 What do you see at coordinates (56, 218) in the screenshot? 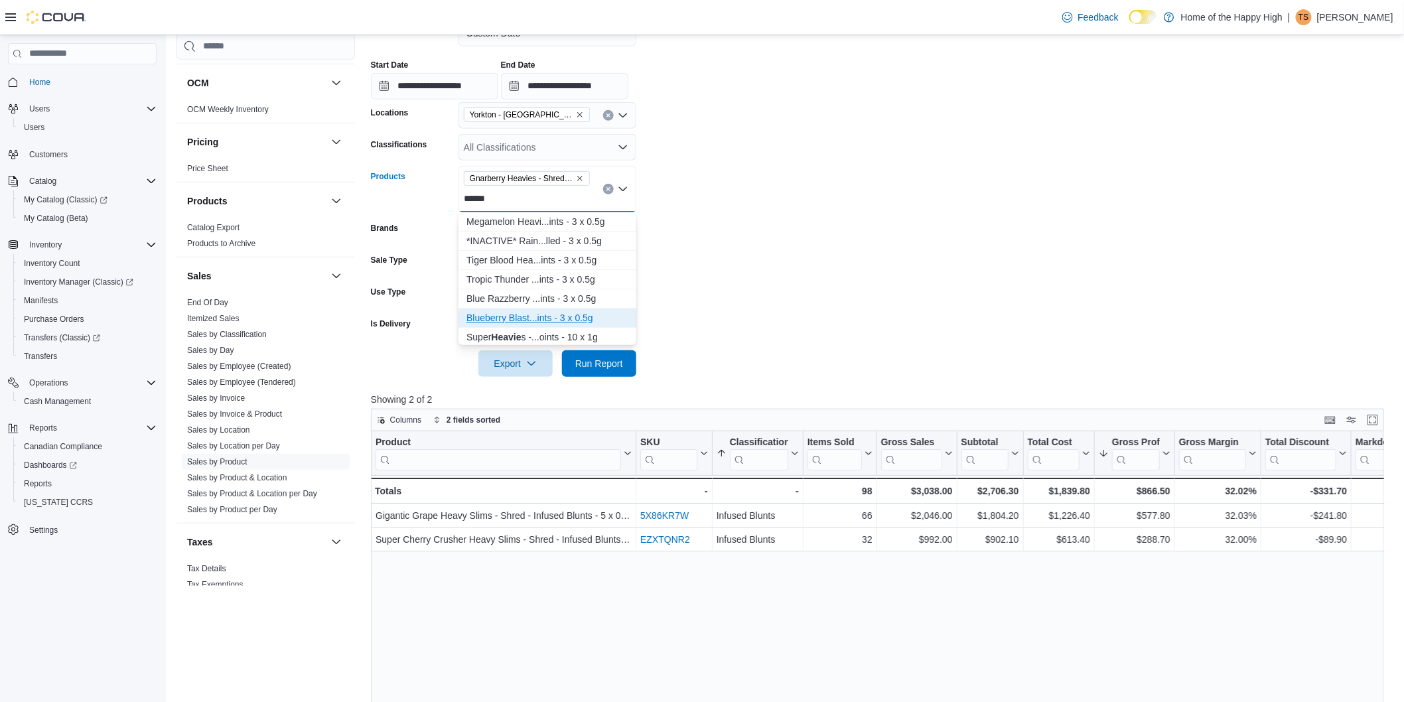
I see `a: My Catalog (Beta)` at bounding box center [56, 218].